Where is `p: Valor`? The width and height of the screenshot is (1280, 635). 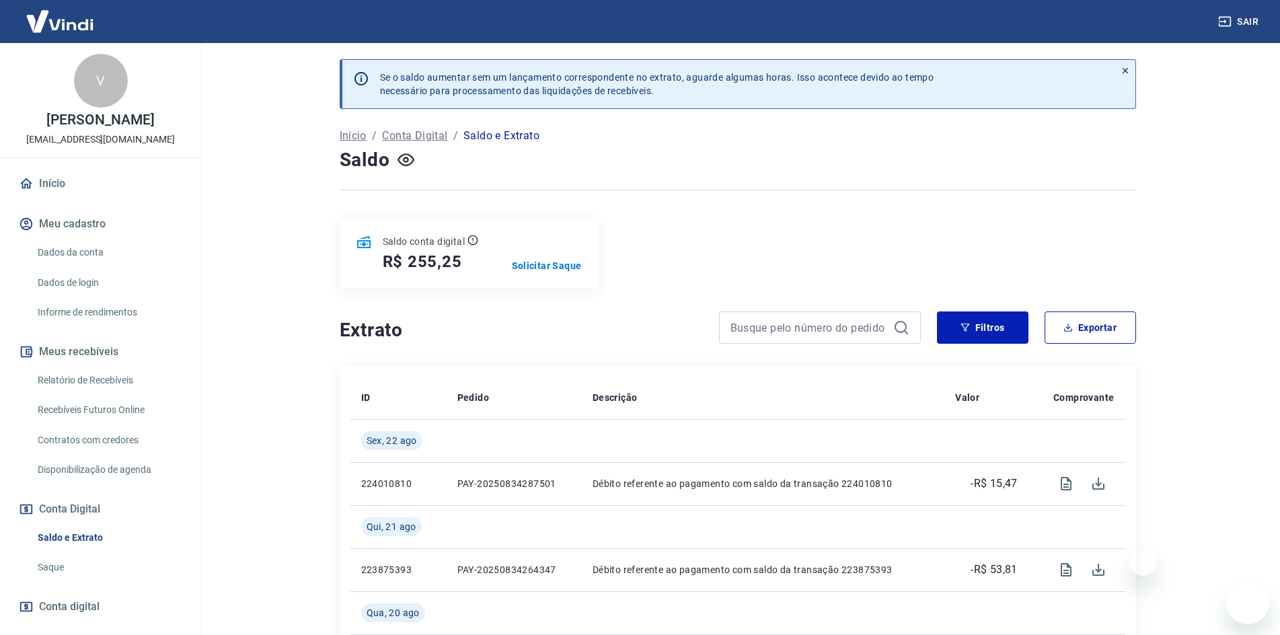 p: Valor is located at coordinates (967, 398).